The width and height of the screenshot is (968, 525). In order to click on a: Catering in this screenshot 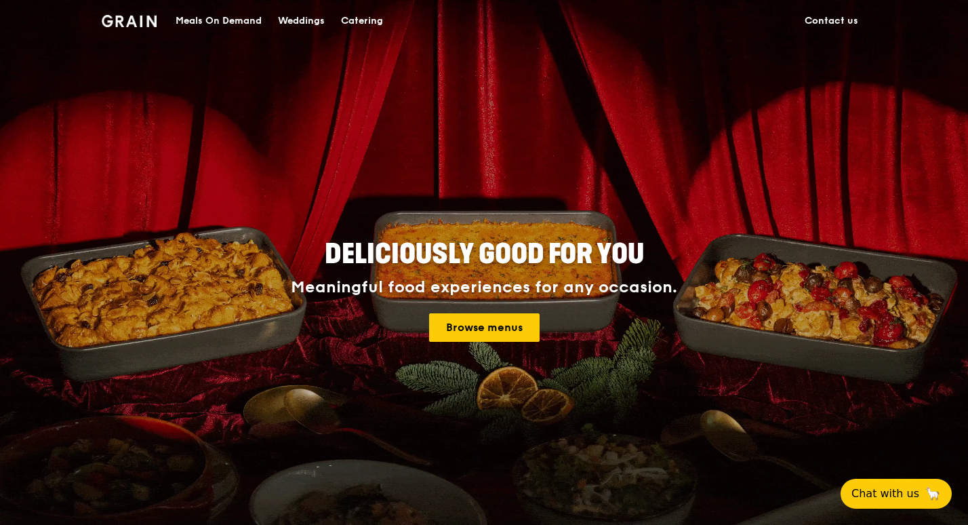, I will do `click(362, 21)`.